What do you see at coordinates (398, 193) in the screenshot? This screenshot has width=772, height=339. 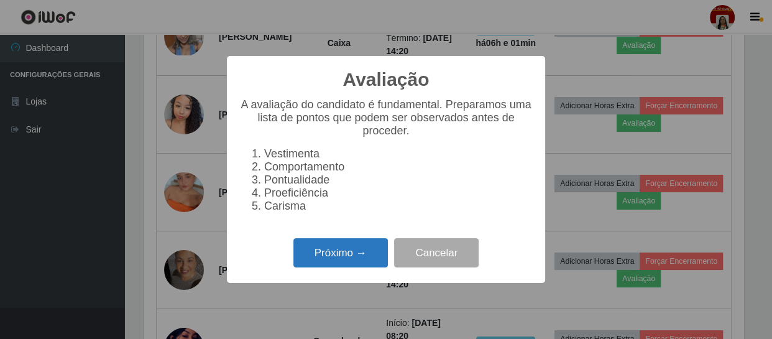 I see `li: Proeficiência` at bounding box center [398, 193].